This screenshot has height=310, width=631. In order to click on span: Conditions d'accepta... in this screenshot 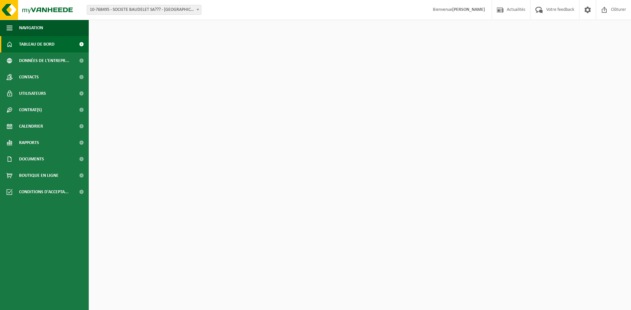, I will do `click(44, 192)`.